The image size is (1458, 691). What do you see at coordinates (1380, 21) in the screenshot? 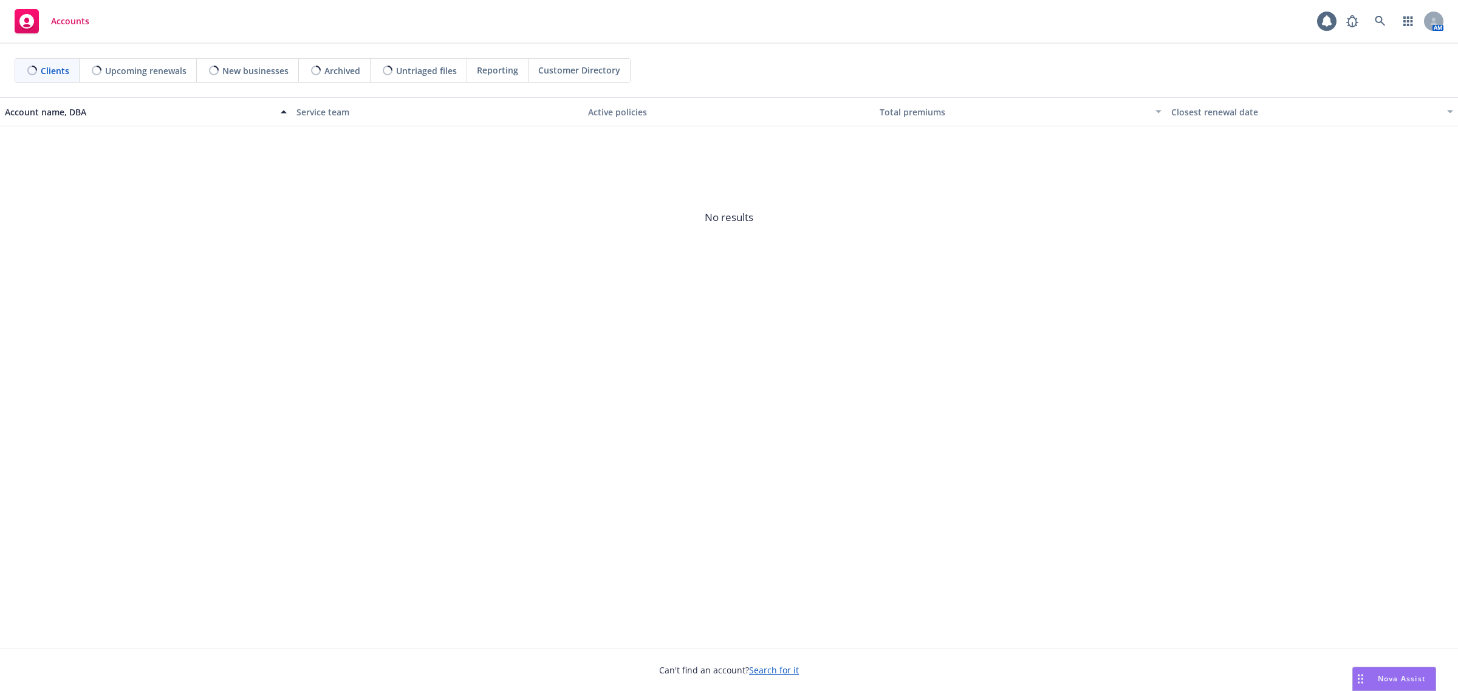
I see `a: Search` at bounding box center [1380, 21].